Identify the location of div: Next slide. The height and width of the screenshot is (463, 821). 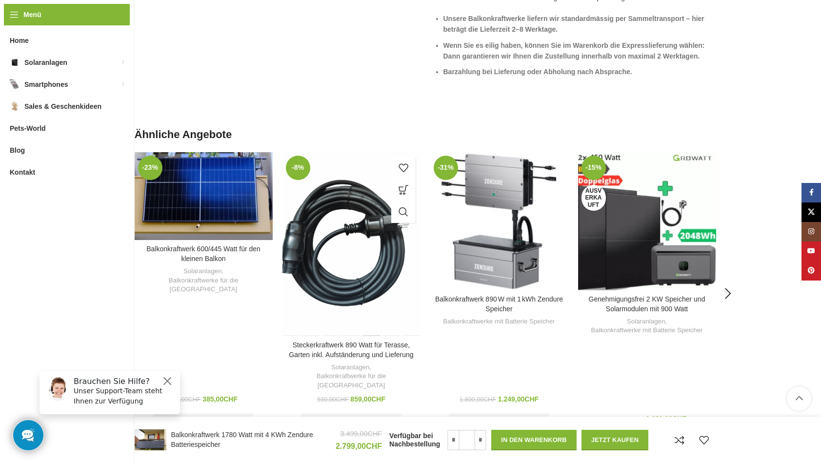
(728, 294).